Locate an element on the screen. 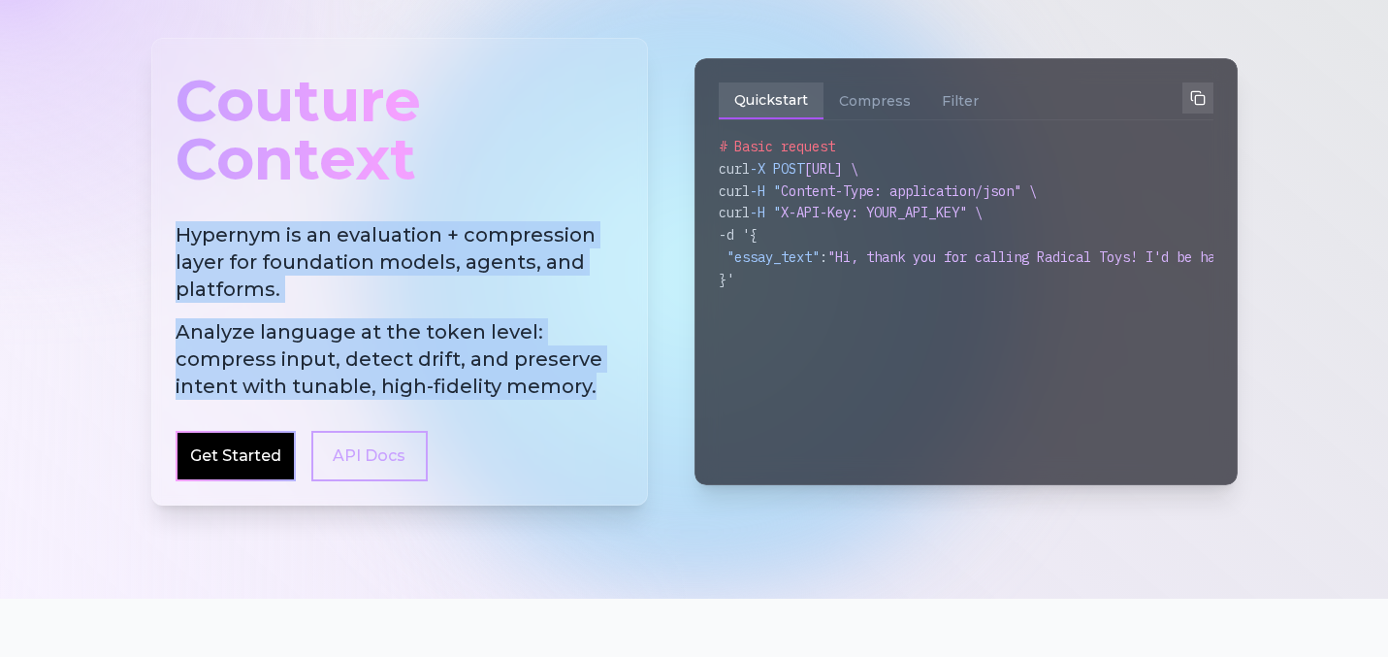 The width and height of the screenshot is (1388, 657). span: # Basic request is located at coordinates (777, 146).